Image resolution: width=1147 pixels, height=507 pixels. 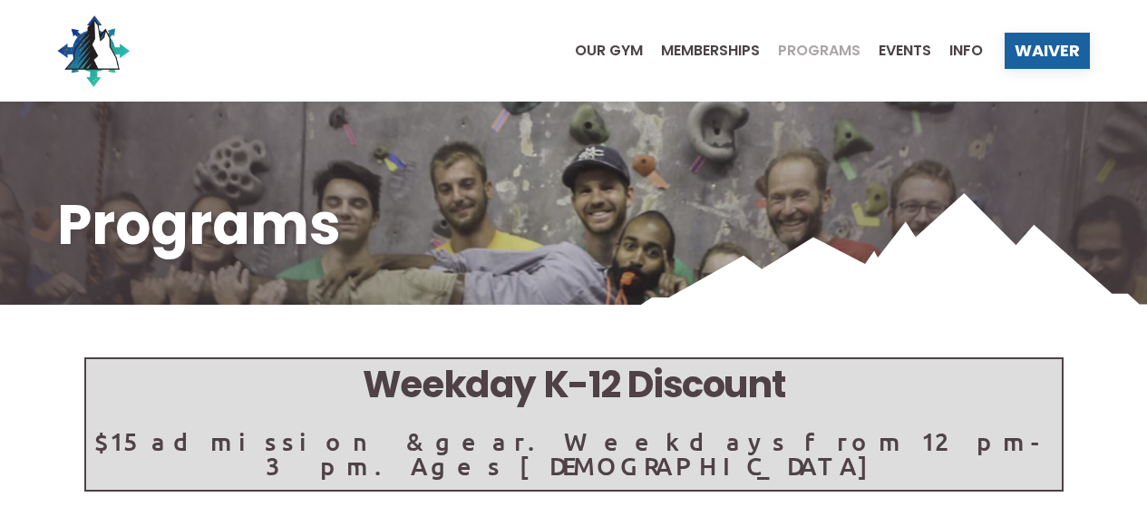 What do you see at coordinates (701, 51) in the screenshot?
I see `a: Memberships` at bounding box center [701, 51].